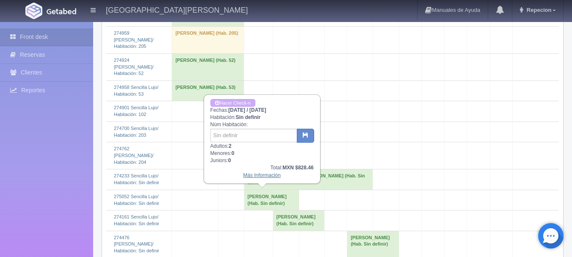  Describe the element at coordinates (230, 146) in the screenshot. I see `b: 2` at that location.